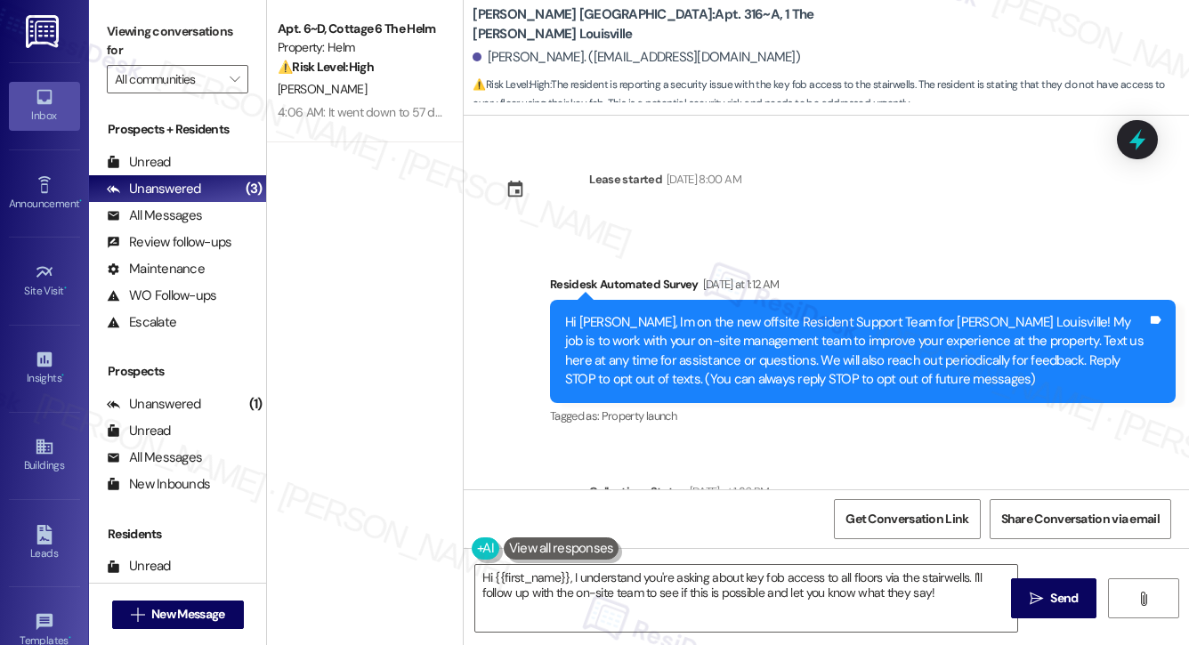  Describe the element at coordinates (831, 94) in the screenshot. I see `span: : The resident is reporting a security issue with the key fob access to the stairwells. The resid...` at that location.